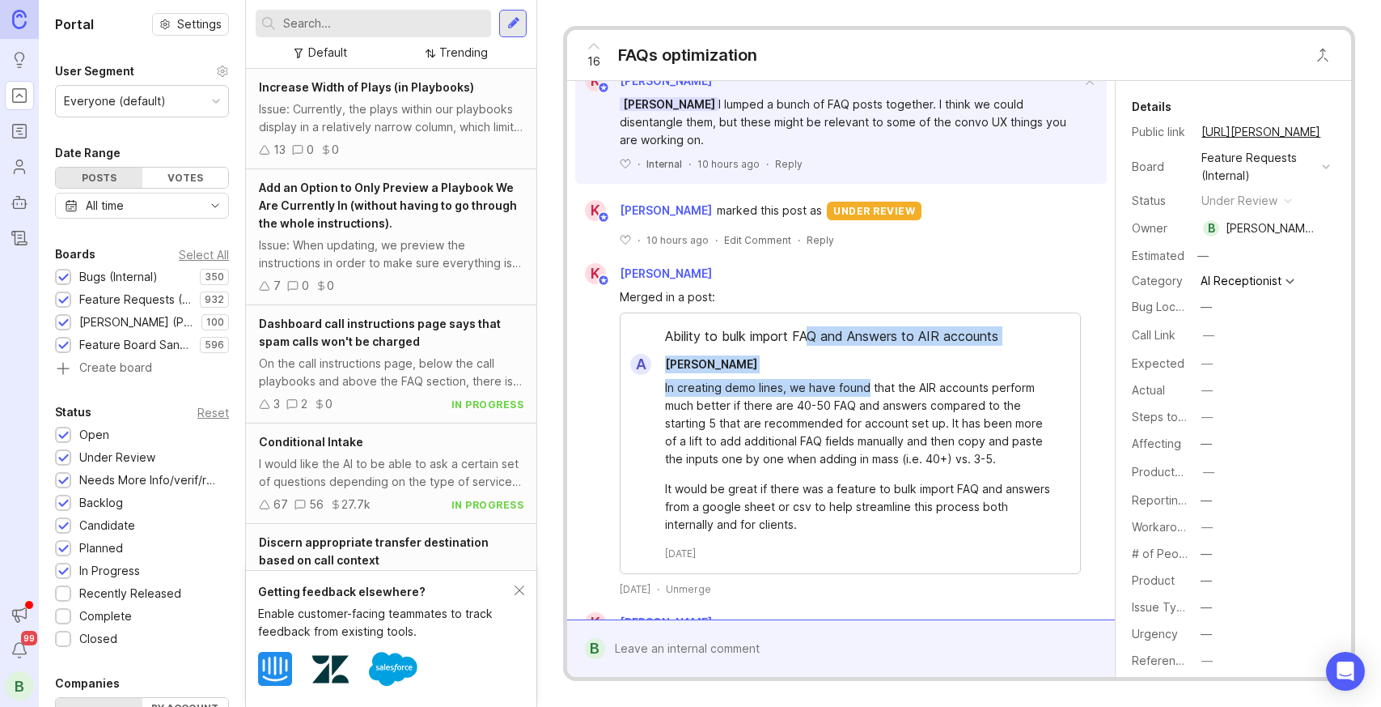  I want to click on svg: toggle icon, so click(215, 206).